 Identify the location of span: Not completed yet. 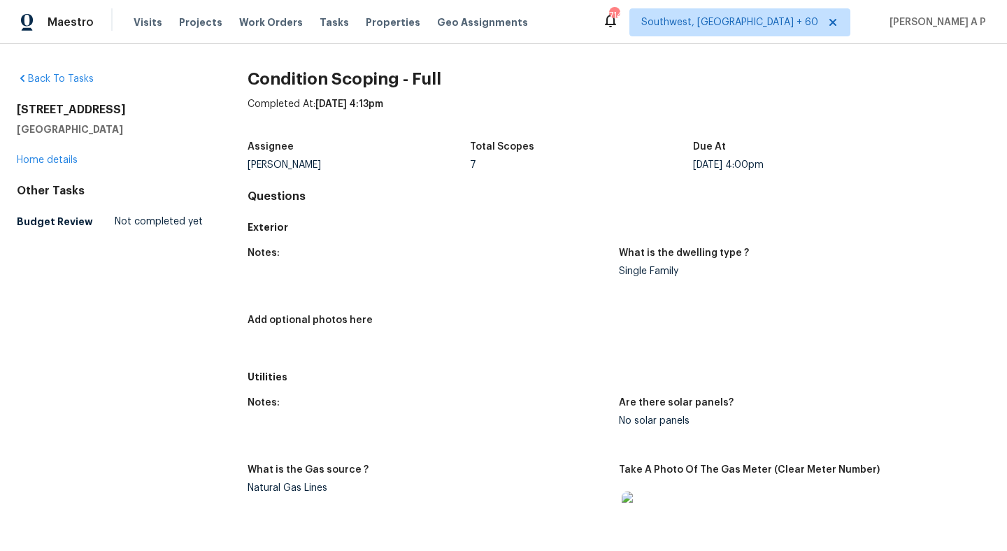
(159, 222).